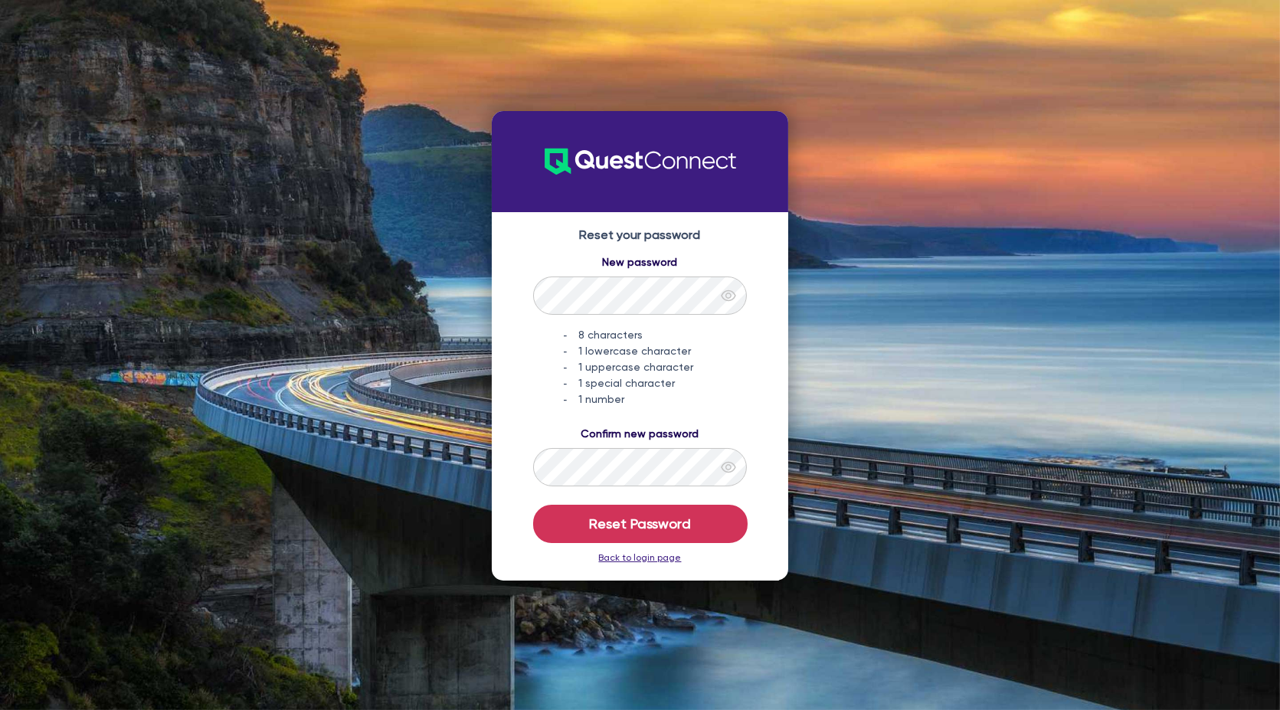 The image size is (1280, 710). What do you see at coordinates (655, 335) in the screenshot?
I see `li: 8 characters` at bounding box center [655, 335].